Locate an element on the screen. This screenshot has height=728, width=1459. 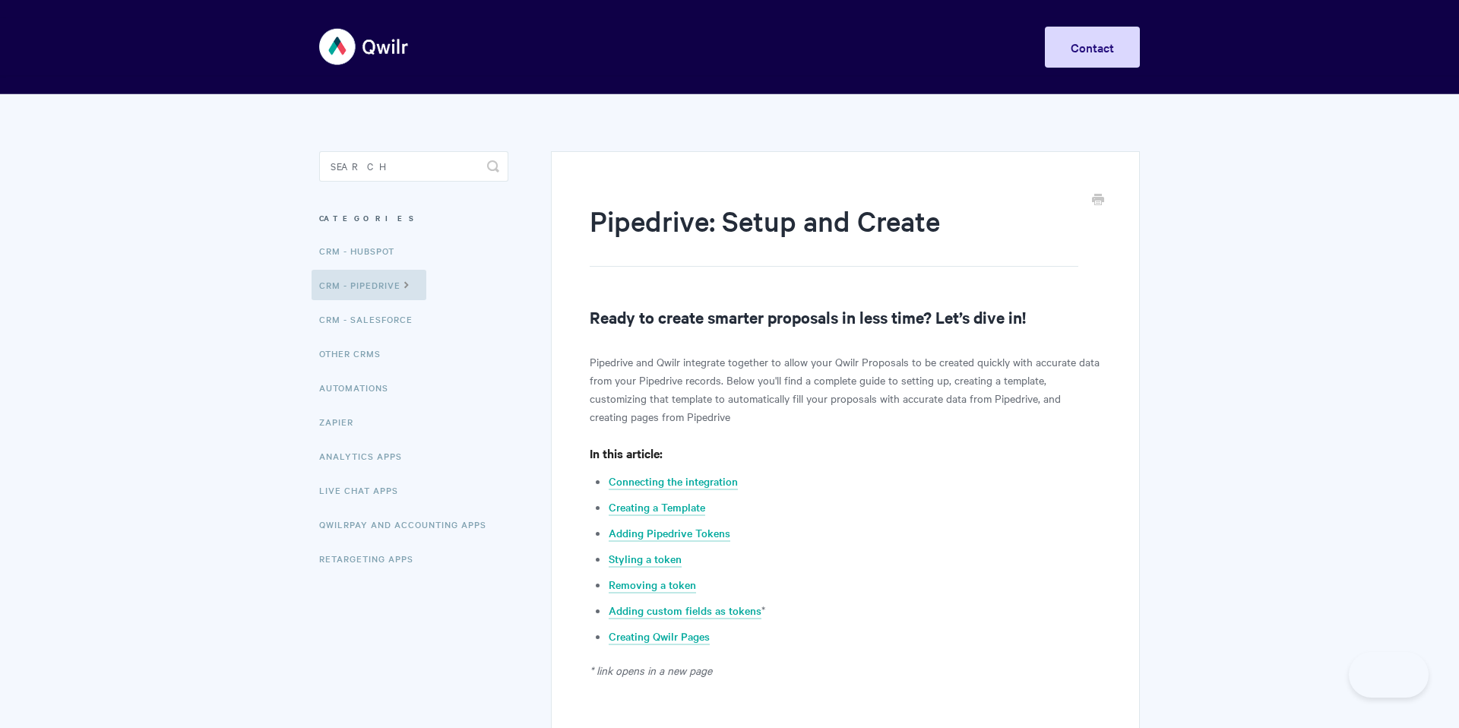
h3: Categories is located at coordinates (413, 218).